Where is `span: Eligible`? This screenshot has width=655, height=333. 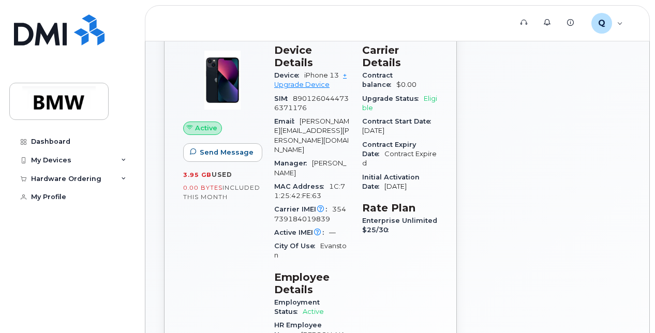 span: Eligible is located at coordinates (399, 103).